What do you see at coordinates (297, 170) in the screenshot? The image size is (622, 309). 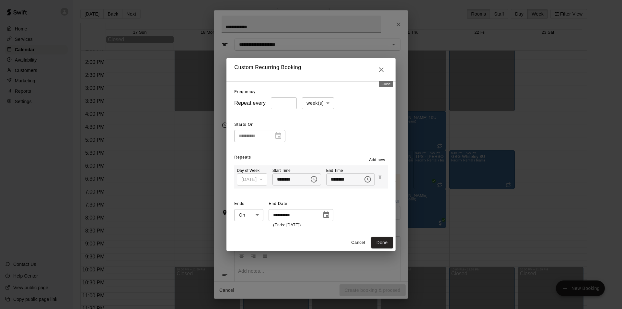 I see `p: Start Time` at bounding box center [297, 170].